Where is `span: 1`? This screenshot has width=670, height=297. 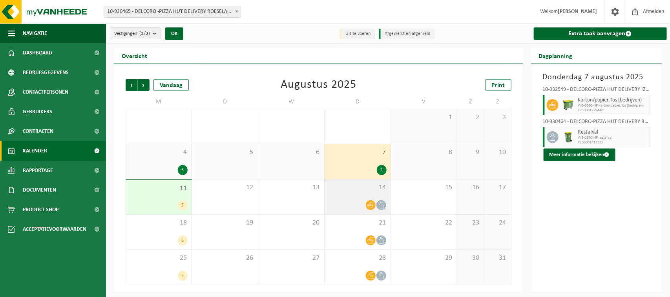
span: 1 is located at coordinates (424, 118).